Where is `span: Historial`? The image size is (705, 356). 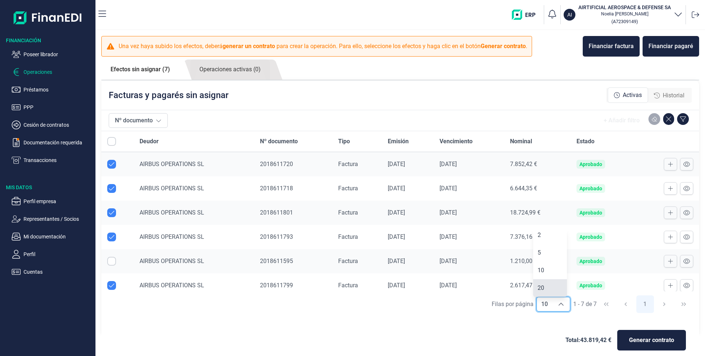 span: Historial is located at coordinates (673, 95).